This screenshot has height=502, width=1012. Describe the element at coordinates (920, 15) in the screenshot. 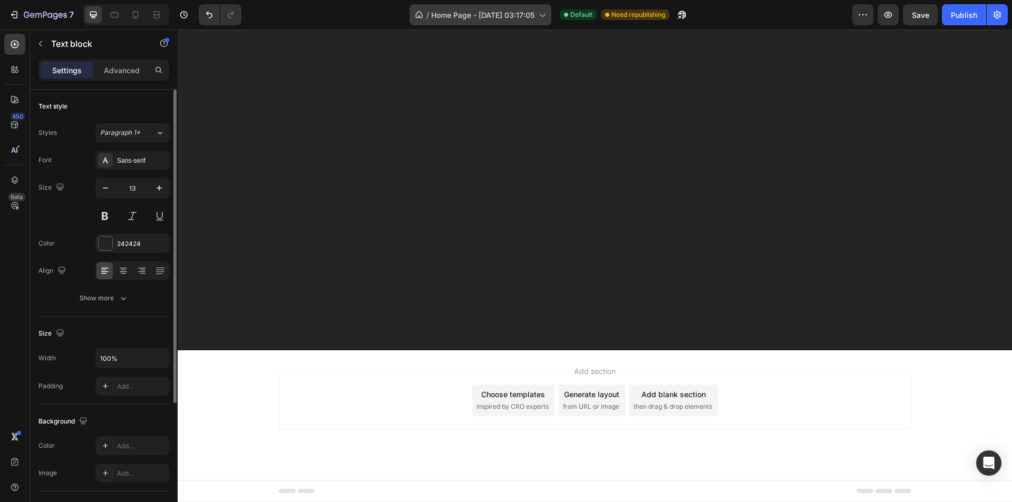

I see `button: Save` at that location.